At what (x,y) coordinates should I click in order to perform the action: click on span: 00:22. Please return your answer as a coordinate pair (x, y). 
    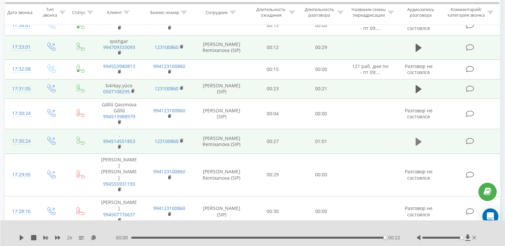
    Looking at the image, I should click on (394, 238).